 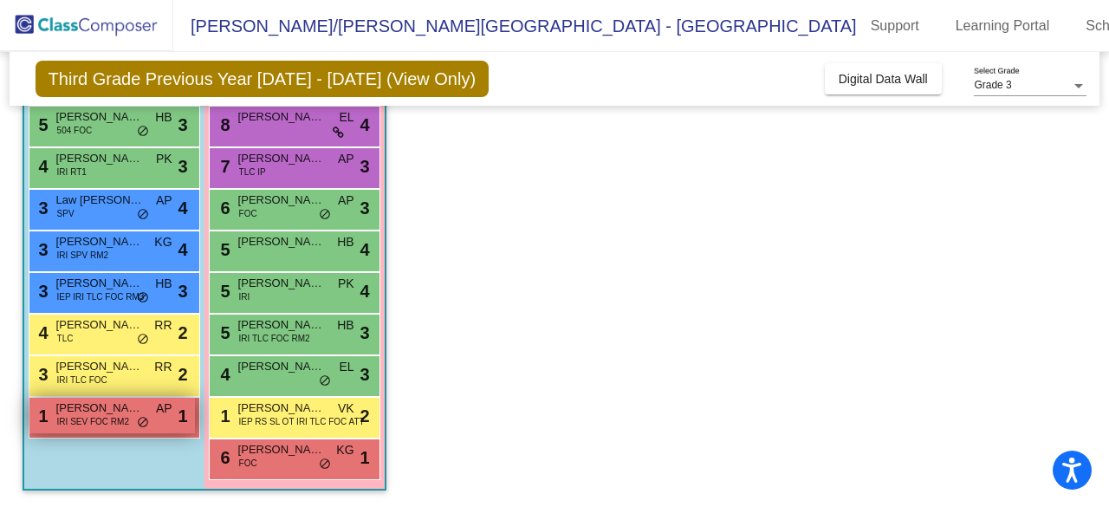 What do you see at coordinates (224, 125) in the screenshot?
I see `span: 8` at bounding box center [224, 125].